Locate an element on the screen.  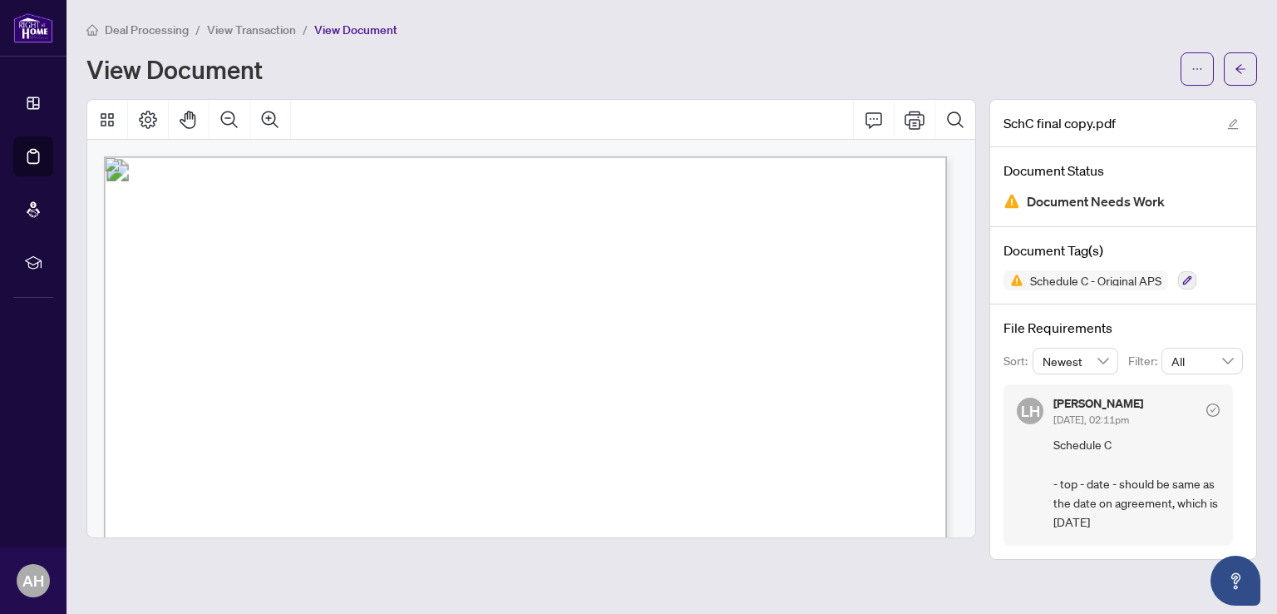
span: Schedule C - Original APS is located at coordinates (1096, 280).